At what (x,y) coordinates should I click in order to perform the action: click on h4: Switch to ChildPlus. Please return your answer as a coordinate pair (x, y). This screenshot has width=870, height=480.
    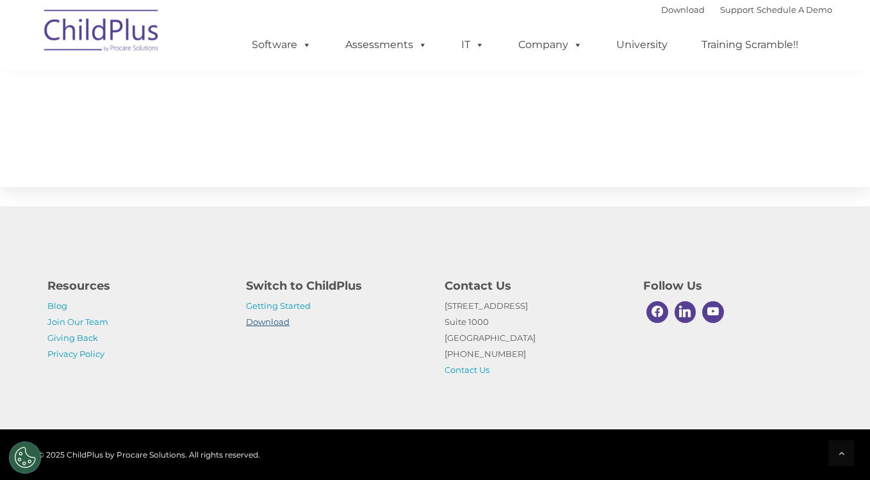
    Looking at the image, I should click on (336, 286).